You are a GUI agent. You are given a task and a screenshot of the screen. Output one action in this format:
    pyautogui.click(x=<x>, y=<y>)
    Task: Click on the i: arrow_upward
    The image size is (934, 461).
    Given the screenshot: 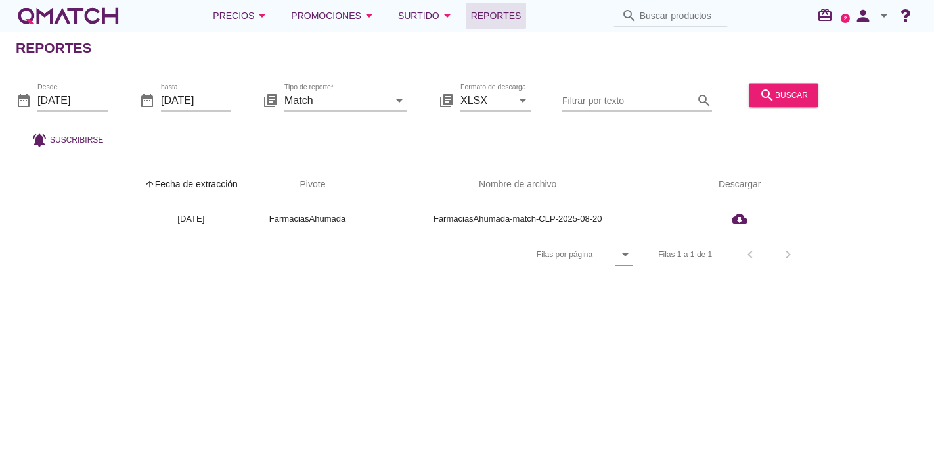 What is the action you would take?
    pyautogui.click(x=150, y=184)
    